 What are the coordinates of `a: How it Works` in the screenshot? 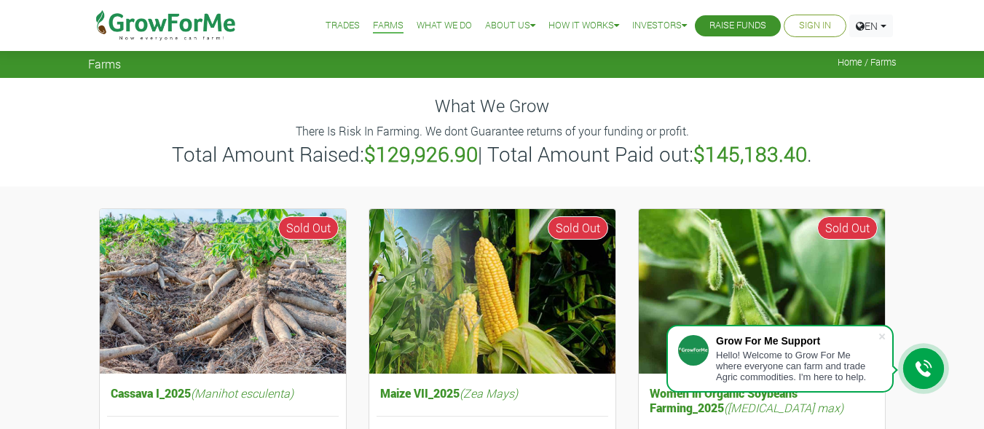 It's located at (583, 25).